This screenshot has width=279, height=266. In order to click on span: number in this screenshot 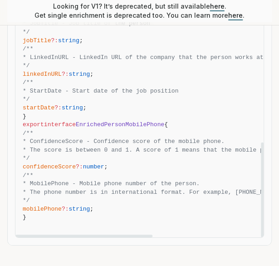, I will do `click(94, 167)`.